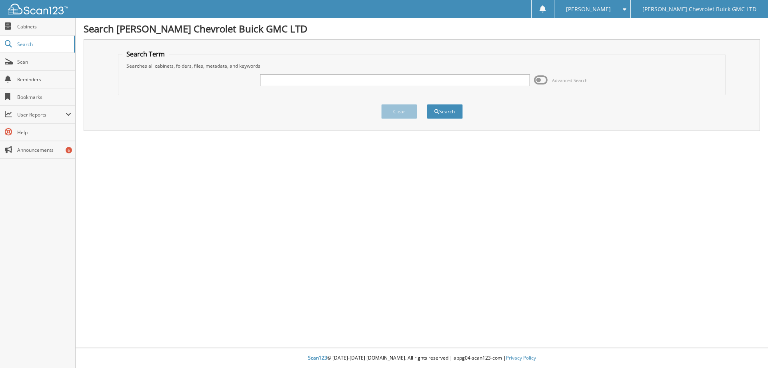 Image resolution: width=768 pixels, height=368 pixels. What do you see at coordinates (44, 97) in the screenshot?
I see `span: Bookmarks` at bounding box center [44, 97].